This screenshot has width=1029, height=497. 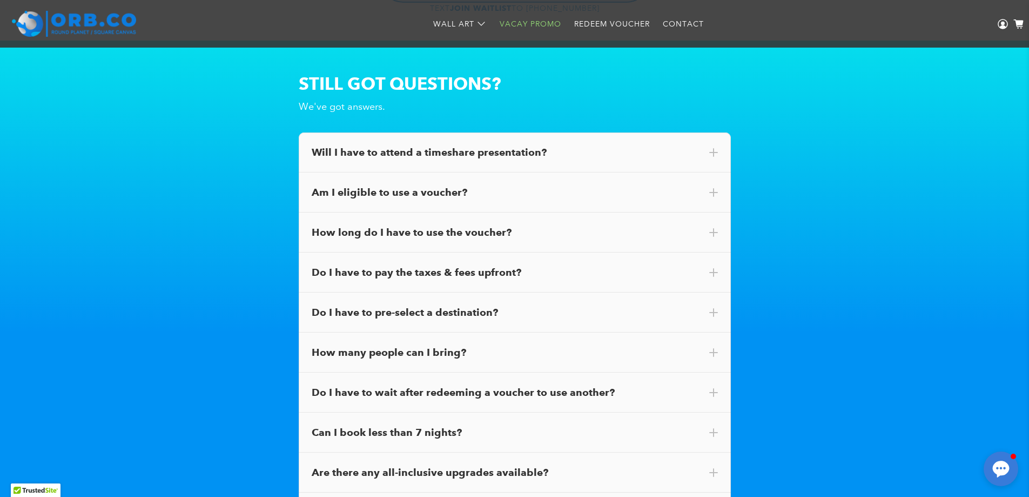 I want to click on a: Wall Art, so click(x=460, y=24).